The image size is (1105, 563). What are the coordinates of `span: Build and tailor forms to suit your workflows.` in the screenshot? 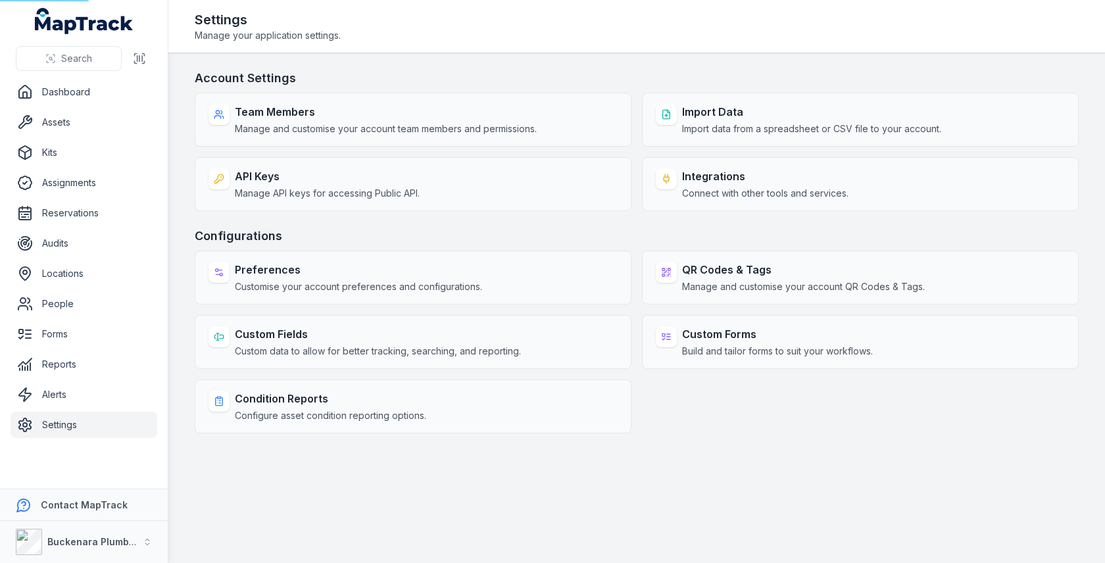 It's located at (777, 351).